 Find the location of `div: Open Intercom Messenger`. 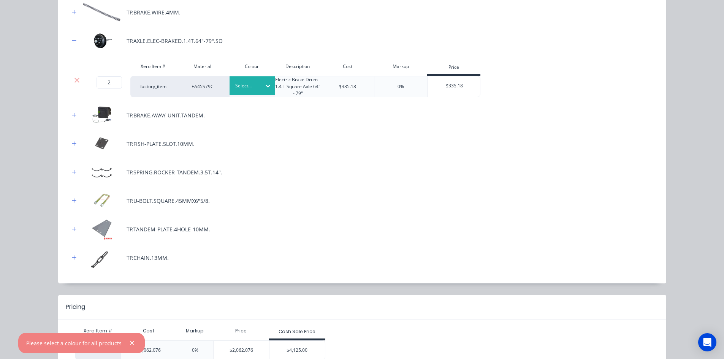

div: Open Intercom Messenger is located at coordinates (708, 343).